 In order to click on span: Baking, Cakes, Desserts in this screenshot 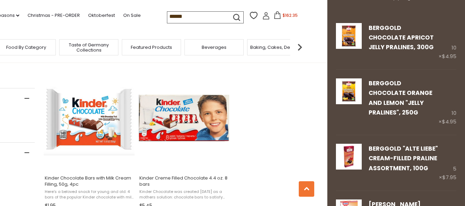, I will do `click(277, 47)`.